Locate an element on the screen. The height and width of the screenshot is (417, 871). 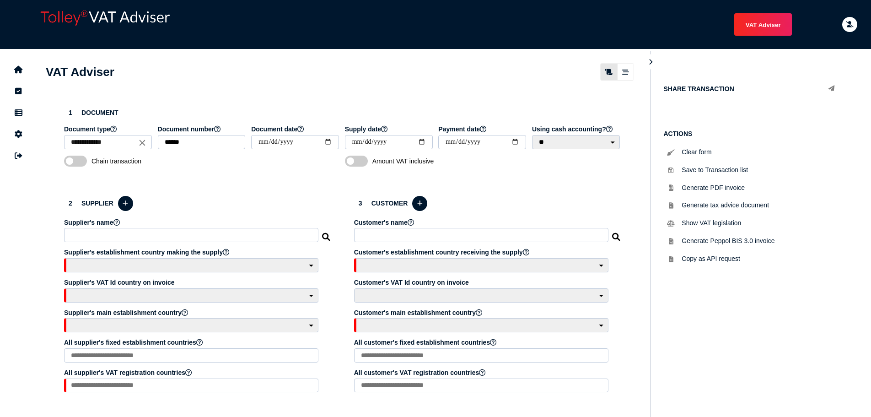
mat-button-toggle: Stepper view is located at coordinates (625, 72).